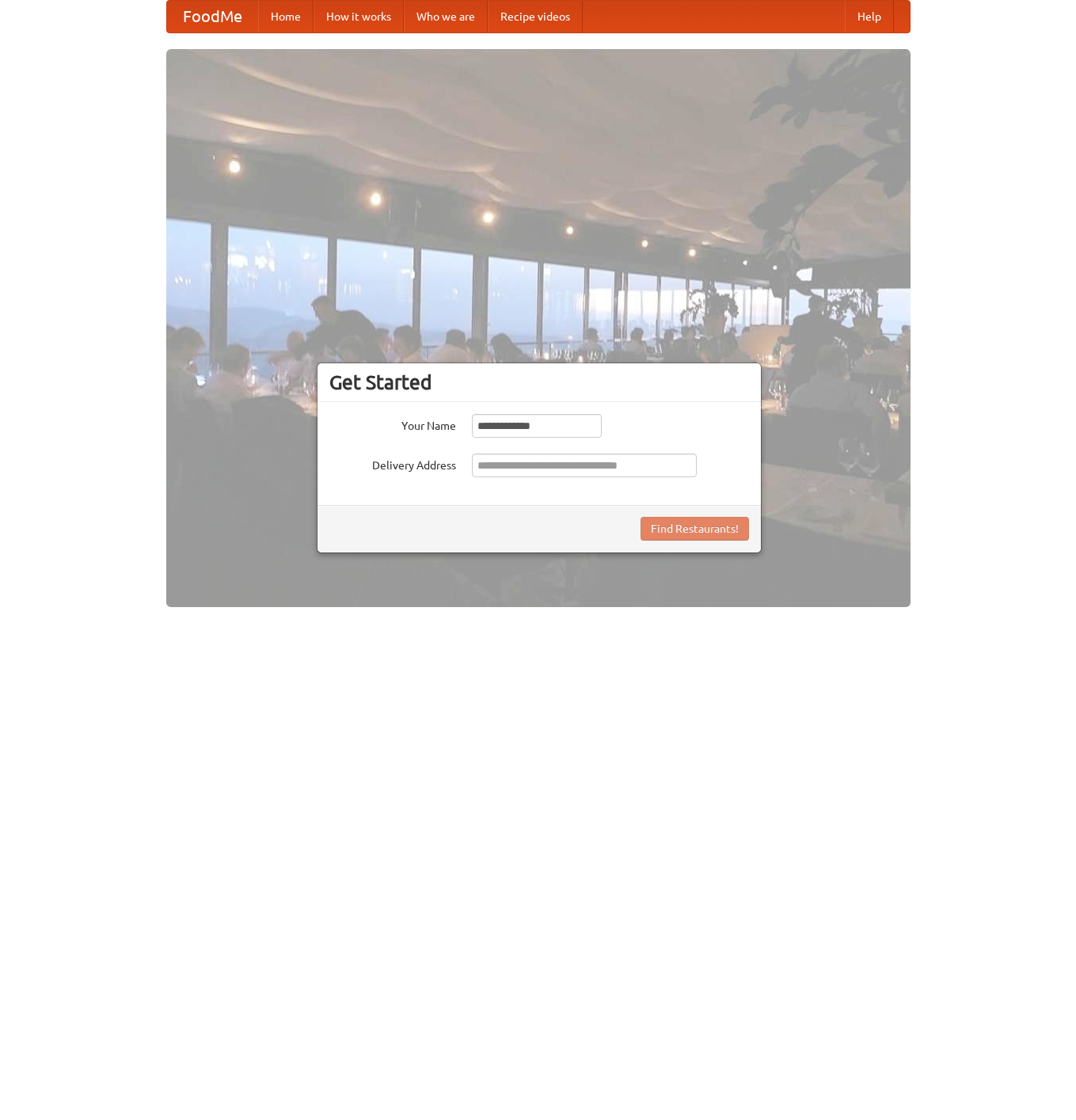  I want to click on label: Your Name, so click(393, 424).